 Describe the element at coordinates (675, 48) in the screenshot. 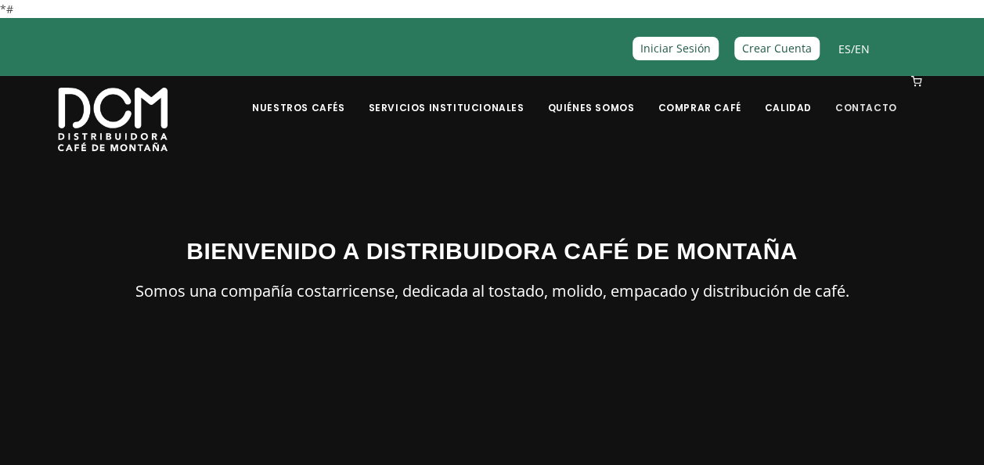

I see `a: Iniciar Sesión` at that location.